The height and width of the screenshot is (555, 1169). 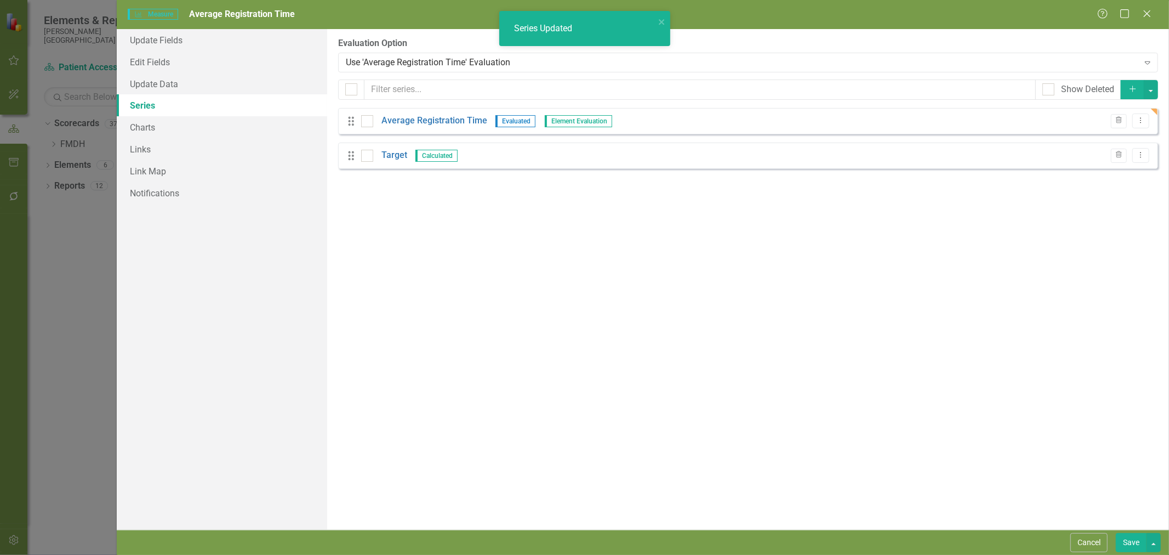 I want to click on a: Notifications, so click(x=222, y=193).